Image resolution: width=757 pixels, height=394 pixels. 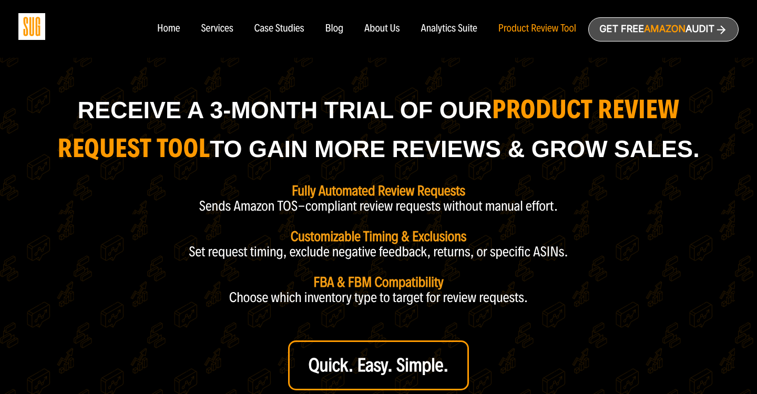 I want to click on a: Blog, so click(x=334, y=29).